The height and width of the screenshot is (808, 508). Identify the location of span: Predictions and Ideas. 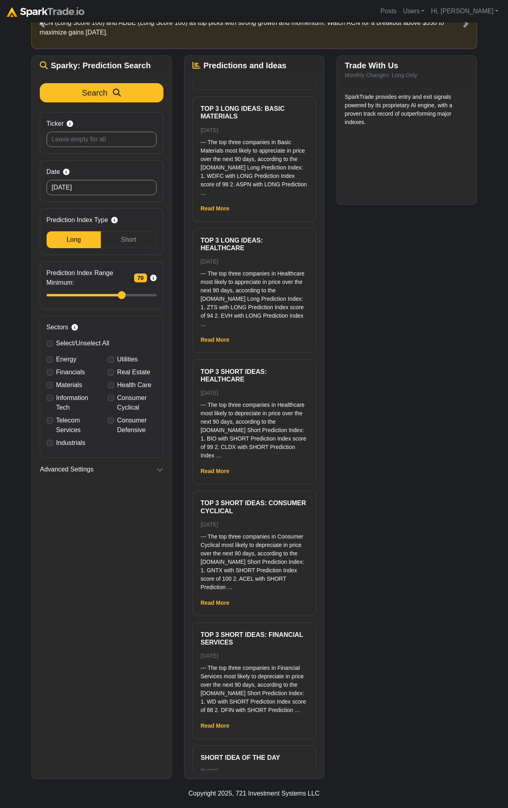
(245, 65).